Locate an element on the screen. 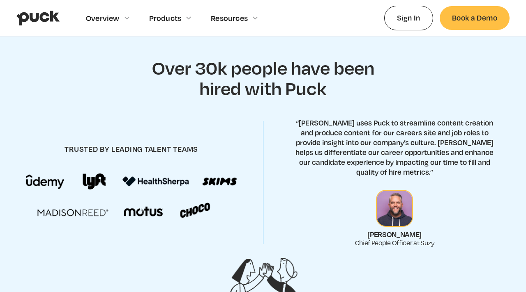 Image resolution: width=526 pixels, height=292 pixels. a: Book a Demo is located at coordinates (474, 18).